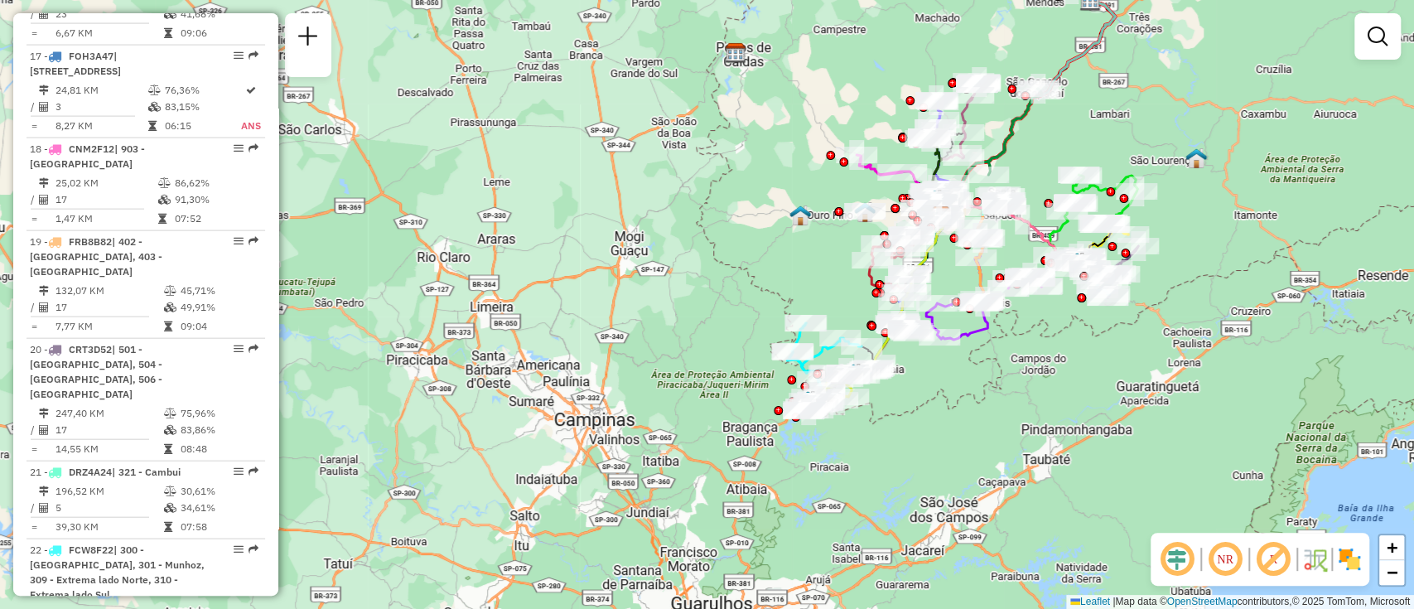 Image resolution: width=1414 pixels, height=609 pixels. Describe the element at coordinates (215, 219) in the screenshot. I see `td: 07:52` at that location.